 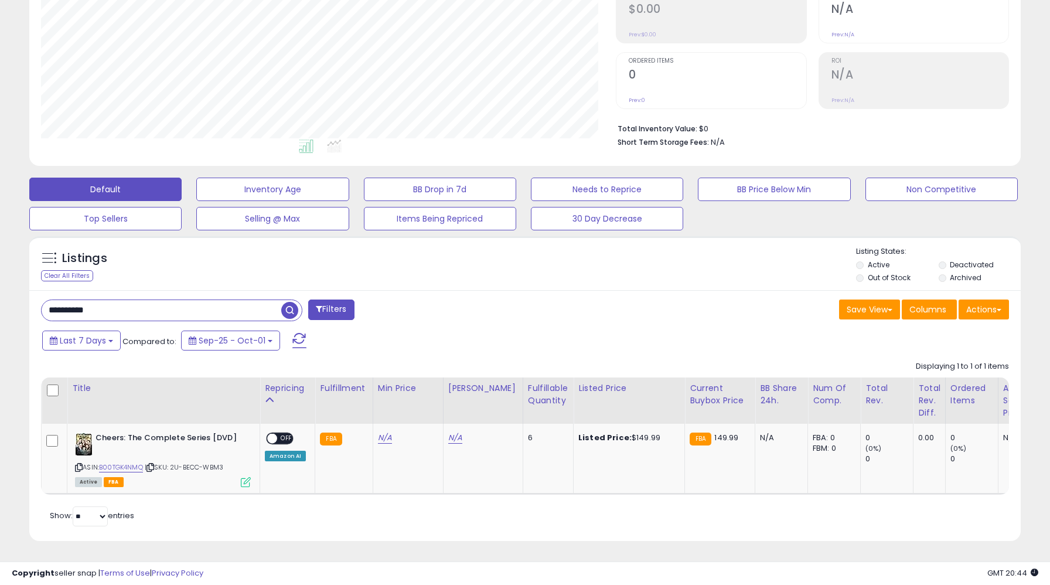 What do you see at coordinates (965, 277) in the screenshot?
I see `label: Archived` at bounding box center [965, 277].